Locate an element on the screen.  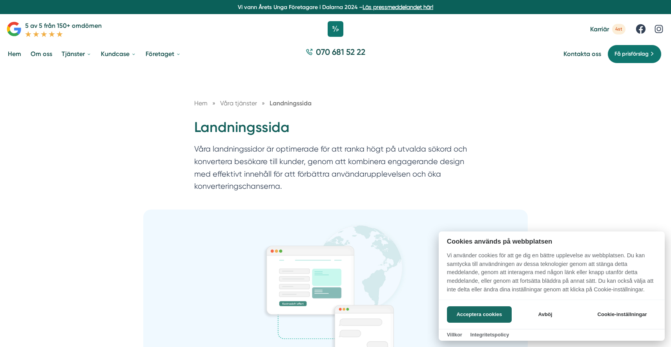
button: Cookie-inställningar is located at coordinates (622, 315).